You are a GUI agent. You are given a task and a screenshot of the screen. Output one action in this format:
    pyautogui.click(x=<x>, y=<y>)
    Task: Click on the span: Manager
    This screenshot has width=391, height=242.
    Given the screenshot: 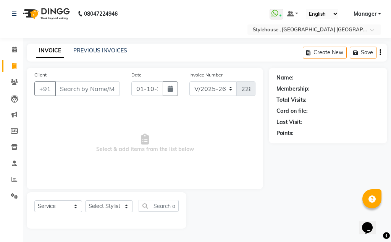 What is the action you would take?
    pyautogui.click(x=365, y=14)
    